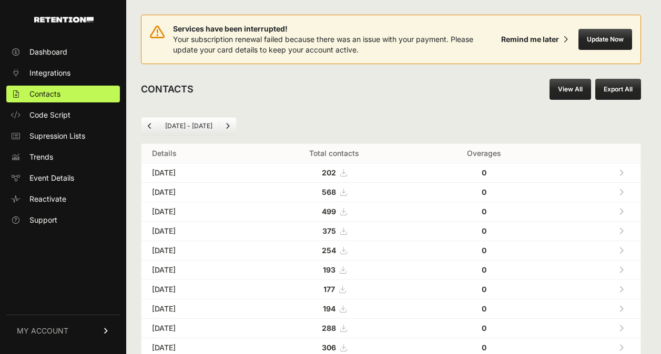 This screenshot has width=661, height=354. What do you see at coordinates (63, 199) in the screenshot?
I see `a: Reactivate` at bounding box center [63, 199].